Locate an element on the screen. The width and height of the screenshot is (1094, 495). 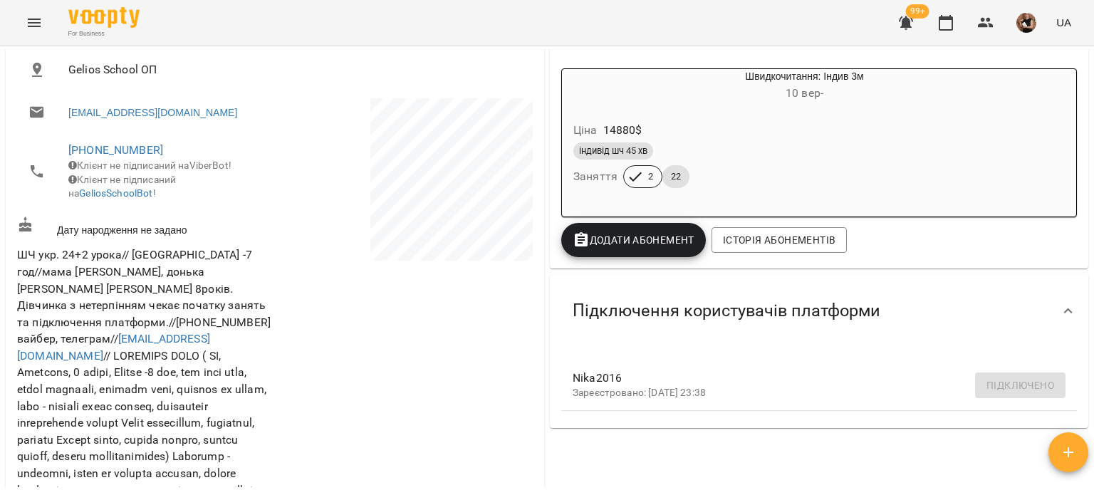
span: 2 is located at coordinates (650, 177).